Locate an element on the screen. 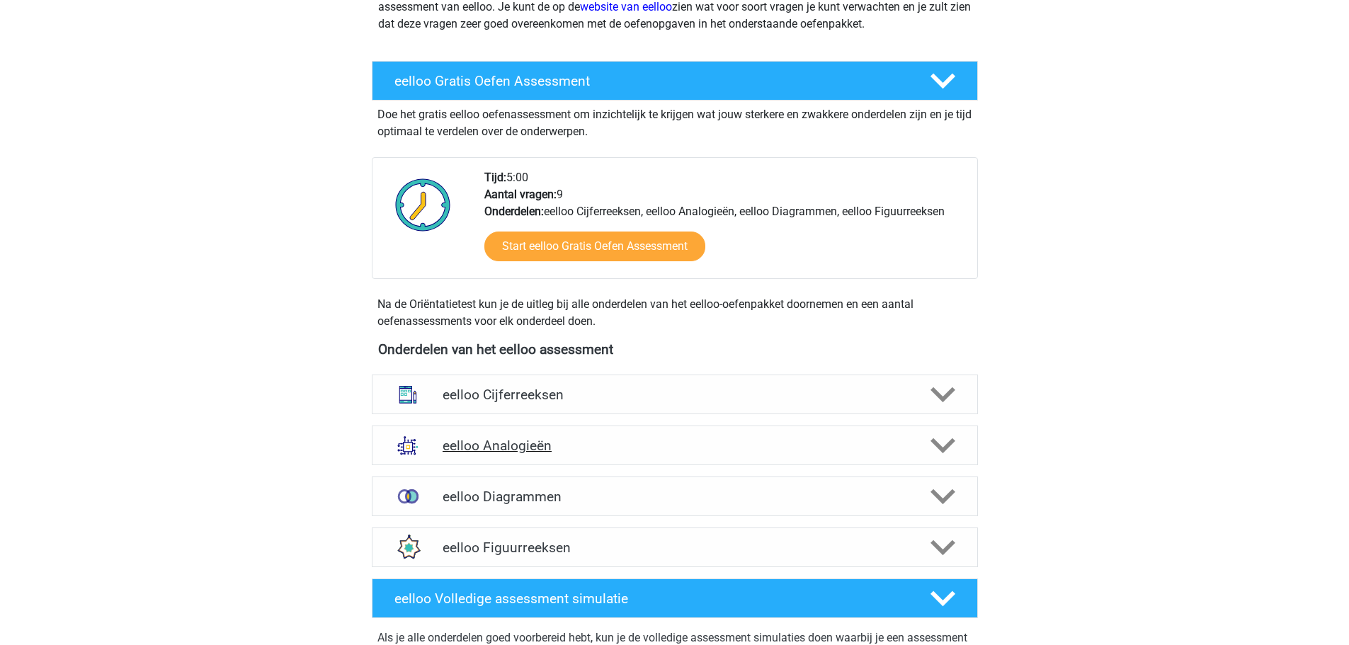 The image size is (1349, 645). b: Aantal vragen: is located at coordinates (520, 194).